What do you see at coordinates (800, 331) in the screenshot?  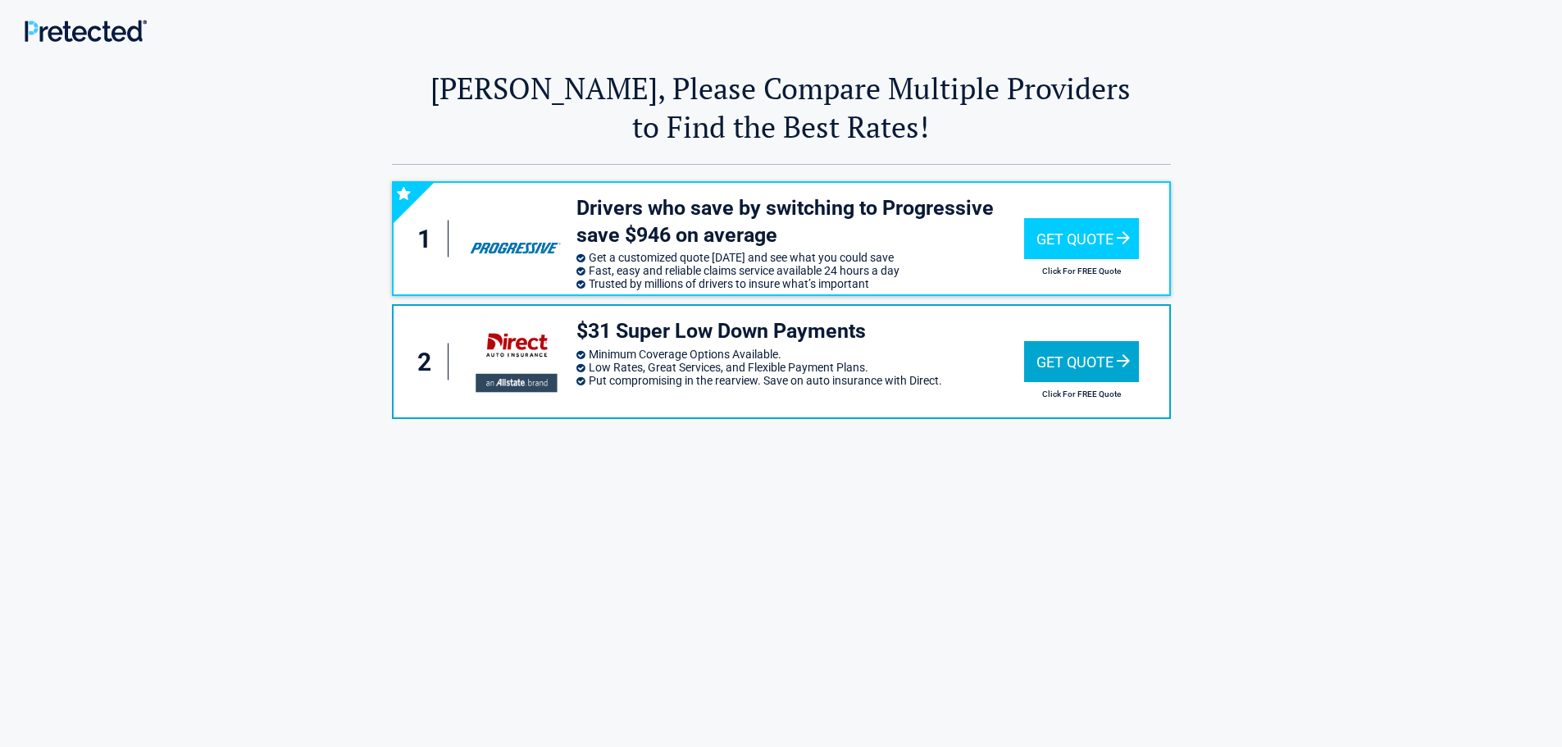 I see `h3: $31 Super Low Down Payments` at bounding box center [800, 331].